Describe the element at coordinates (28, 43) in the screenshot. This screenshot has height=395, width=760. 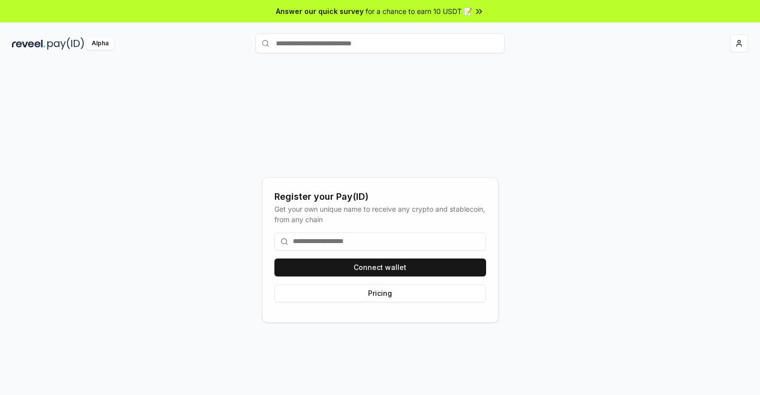
I see `img: reveel_dark` at that location.